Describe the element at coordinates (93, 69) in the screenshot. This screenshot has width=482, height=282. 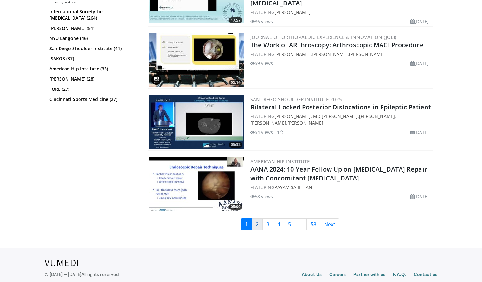
I see `a: American Hip Institute (33)` at that location.